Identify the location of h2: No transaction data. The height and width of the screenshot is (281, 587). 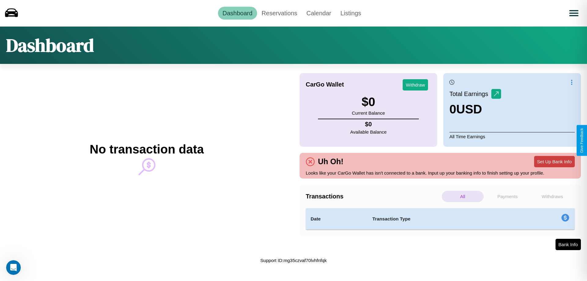
(146, 149).